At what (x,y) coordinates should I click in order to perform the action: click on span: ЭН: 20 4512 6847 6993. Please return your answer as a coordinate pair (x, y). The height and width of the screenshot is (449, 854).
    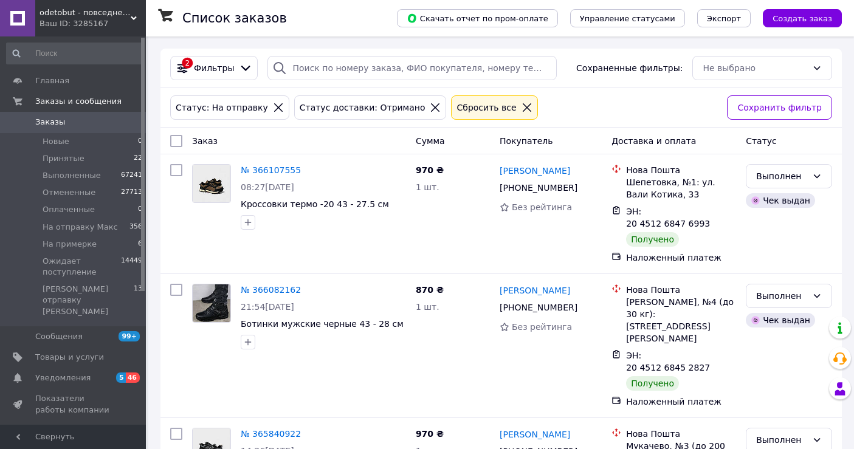
    Looking at the image, I should click on (668, 218).